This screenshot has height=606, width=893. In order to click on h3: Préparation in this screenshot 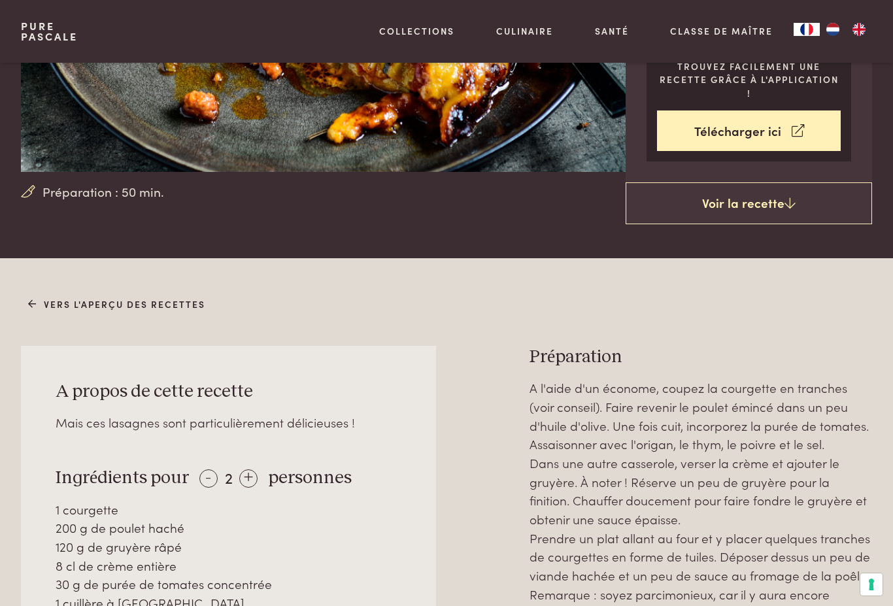, I will do `click(701, 357)`.